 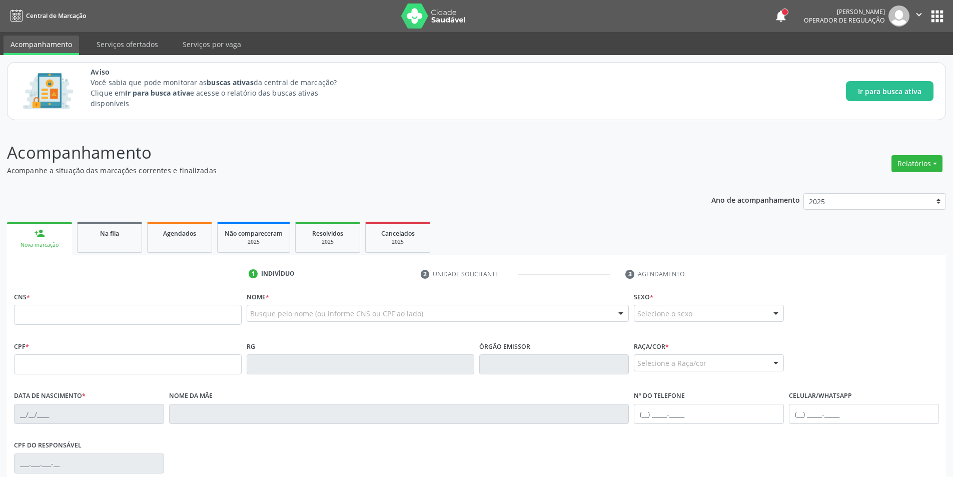 I want to click on span: Operador de regulação, so click(x=844, y=20).